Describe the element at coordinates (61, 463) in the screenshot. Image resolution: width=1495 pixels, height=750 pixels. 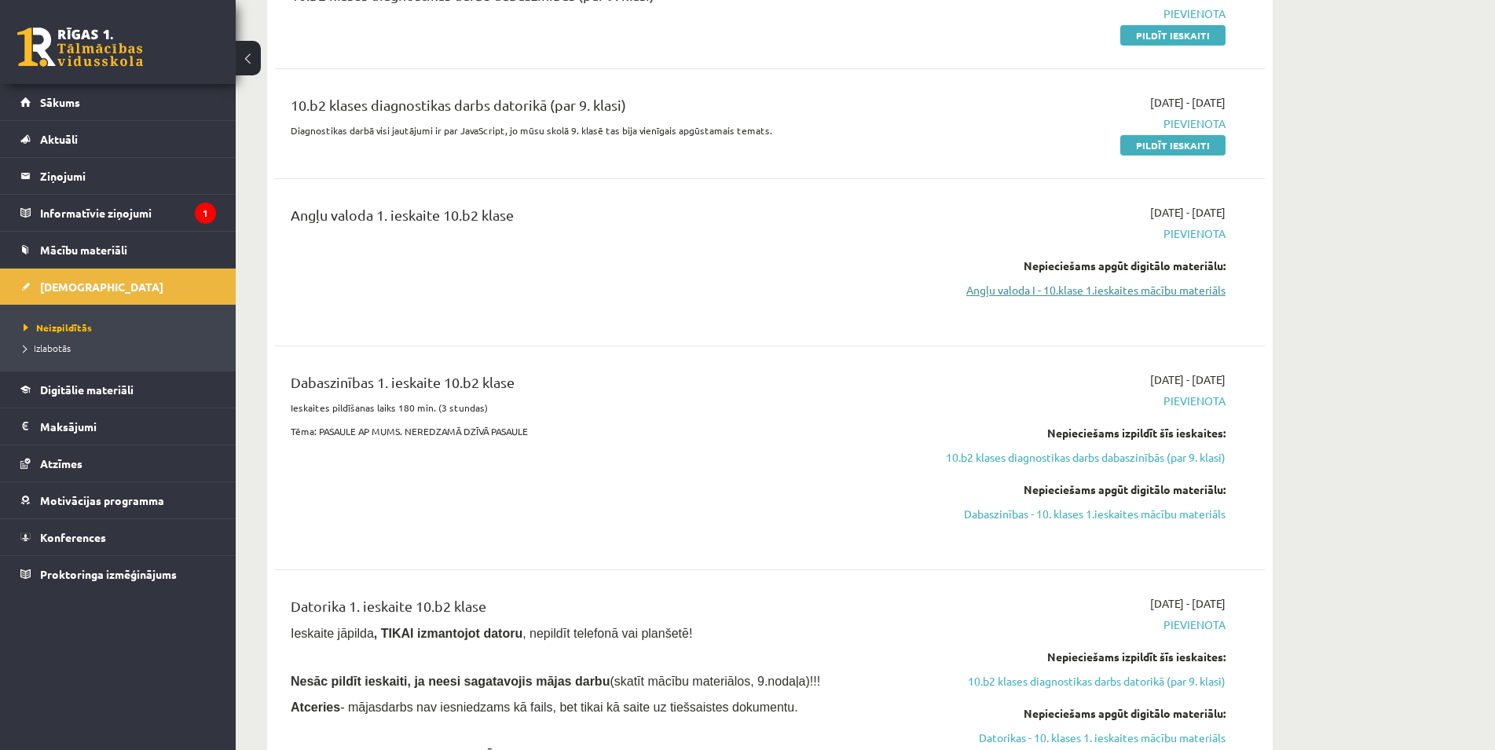
I see `span: Atzīmes` at that location.